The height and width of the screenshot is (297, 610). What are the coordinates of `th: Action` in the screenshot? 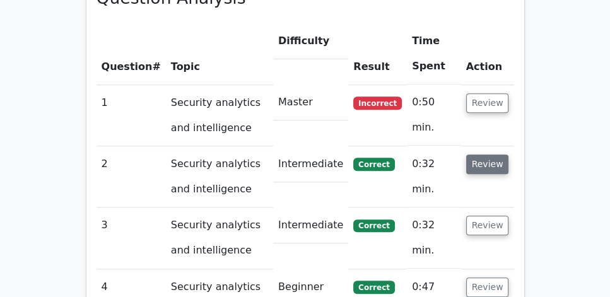 It's located at (487, 54).